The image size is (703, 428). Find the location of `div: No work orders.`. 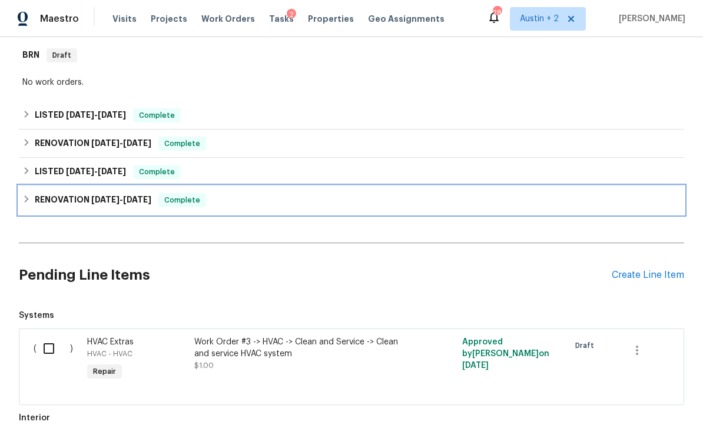

div: No work orders. is located at coordinates (352, 82).